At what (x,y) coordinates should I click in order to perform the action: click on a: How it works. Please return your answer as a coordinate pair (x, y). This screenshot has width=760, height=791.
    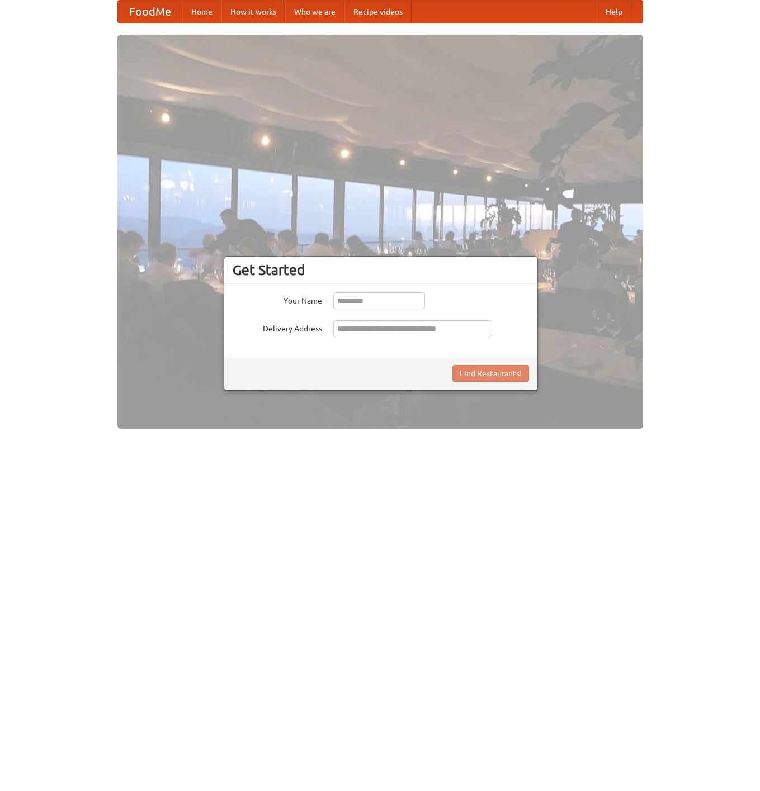
    Looking at the image, I should click on (253, 12).